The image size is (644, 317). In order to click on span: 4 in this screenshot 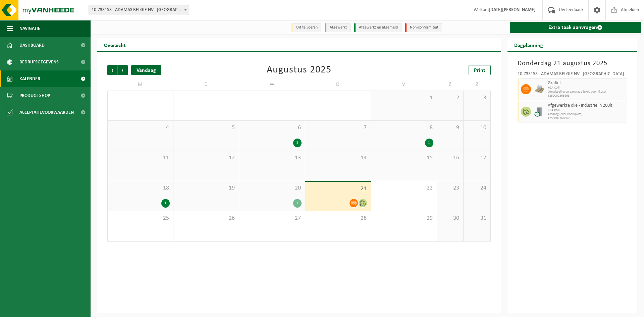, I will do `click(140, 128)`.